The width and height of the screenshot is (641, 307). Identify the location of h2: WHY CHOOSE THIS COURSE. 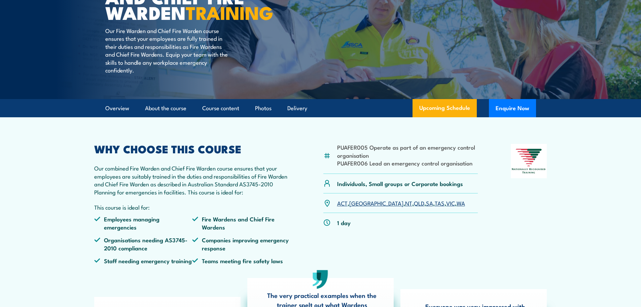
(193, 148).